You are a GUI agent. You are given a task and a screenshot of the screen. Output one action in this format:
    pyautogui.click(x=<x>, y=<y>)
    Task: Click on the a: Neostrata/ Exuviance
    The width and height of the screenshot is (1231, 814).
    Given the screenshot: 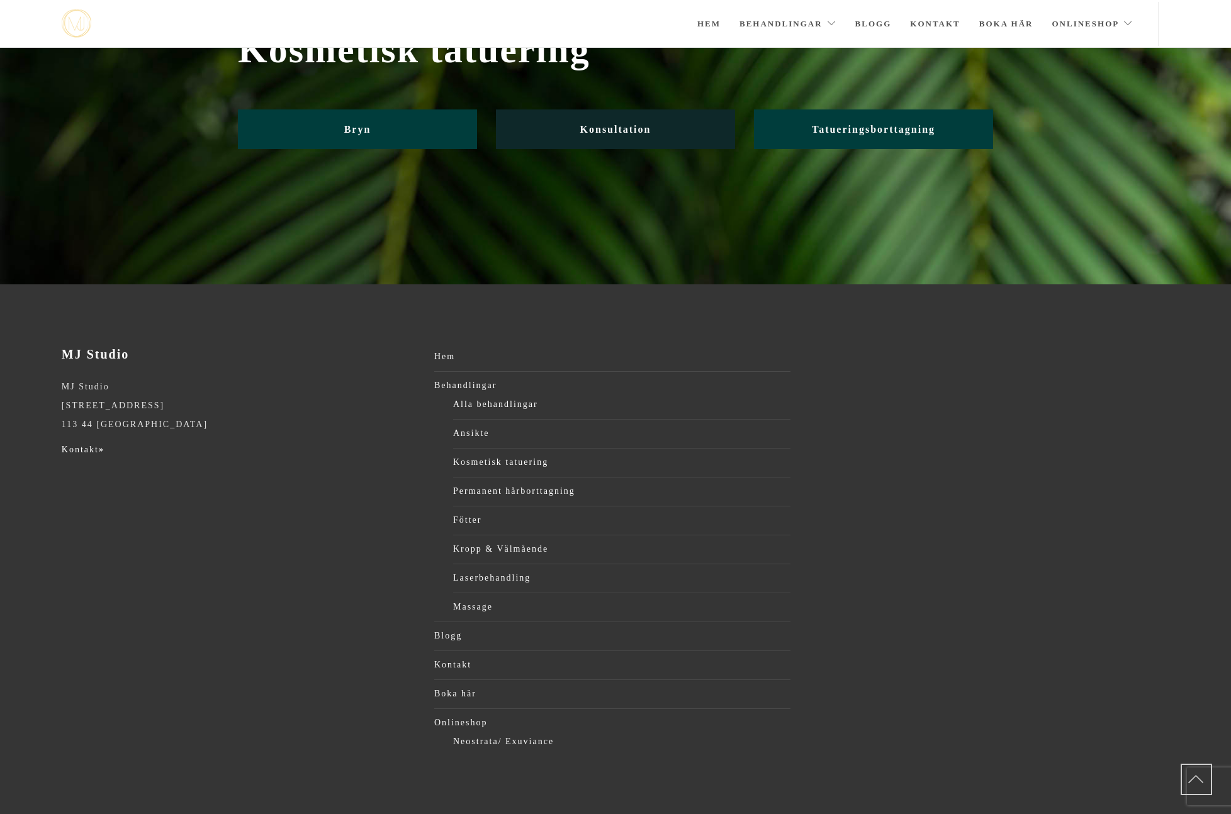 What is the action you would take?
    pyautogui.click(x=622, y=742)
    